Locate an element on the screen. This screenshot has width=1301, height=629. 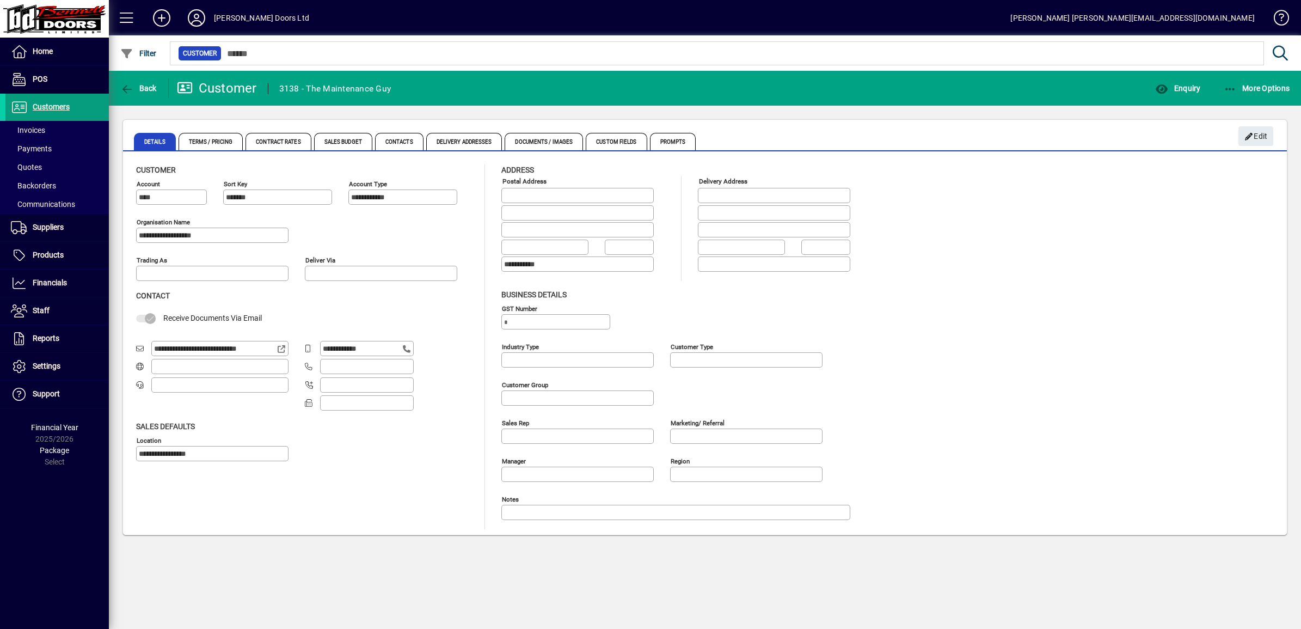
app-page-header-button: Back is located at coordinates (139, 88).